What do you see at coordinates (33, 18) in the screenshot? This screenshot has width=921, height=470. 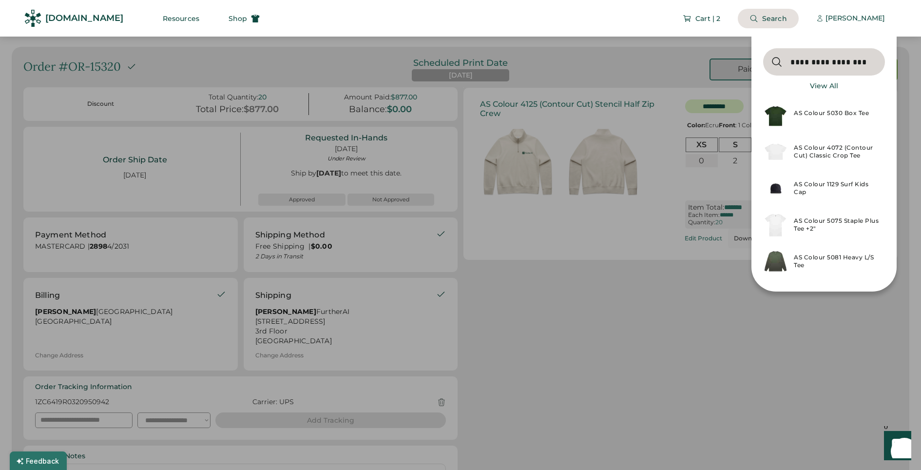 I see `img: Rendered Logo - Screens` at bounding box center [33, 18].